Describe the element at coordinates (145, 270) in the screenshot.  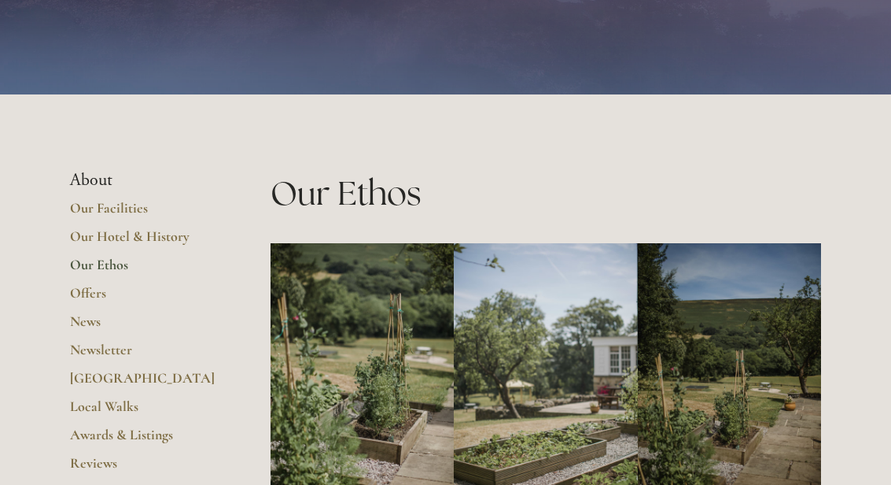
I see `a: Our Ethos` at that location.